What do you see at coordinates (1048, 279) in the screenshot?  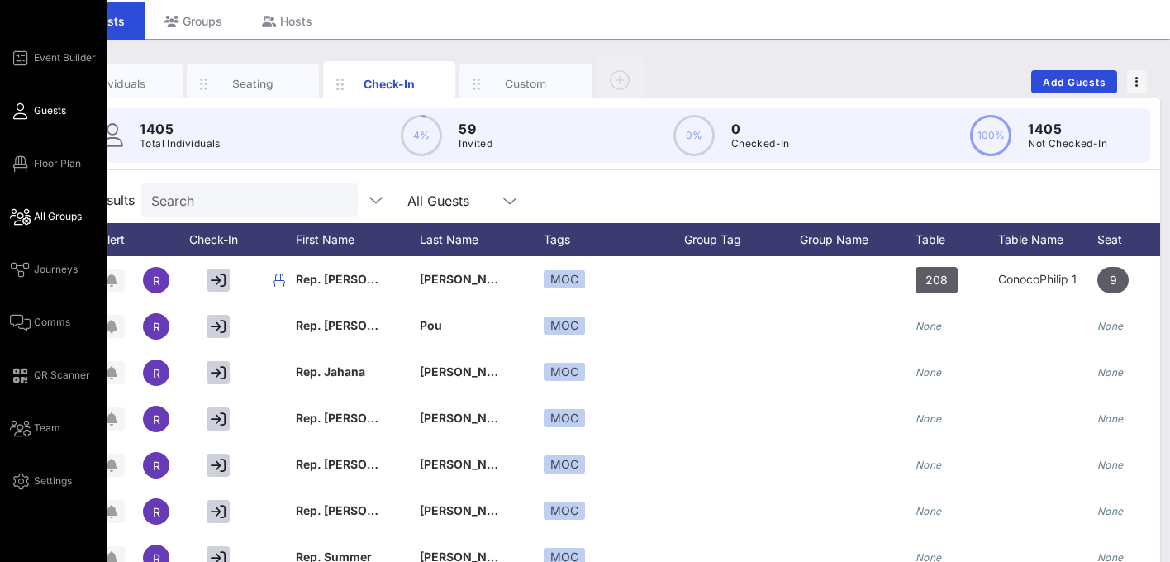 I see `div: ConocoPhilip 1` at bounding box center [1048, 279].